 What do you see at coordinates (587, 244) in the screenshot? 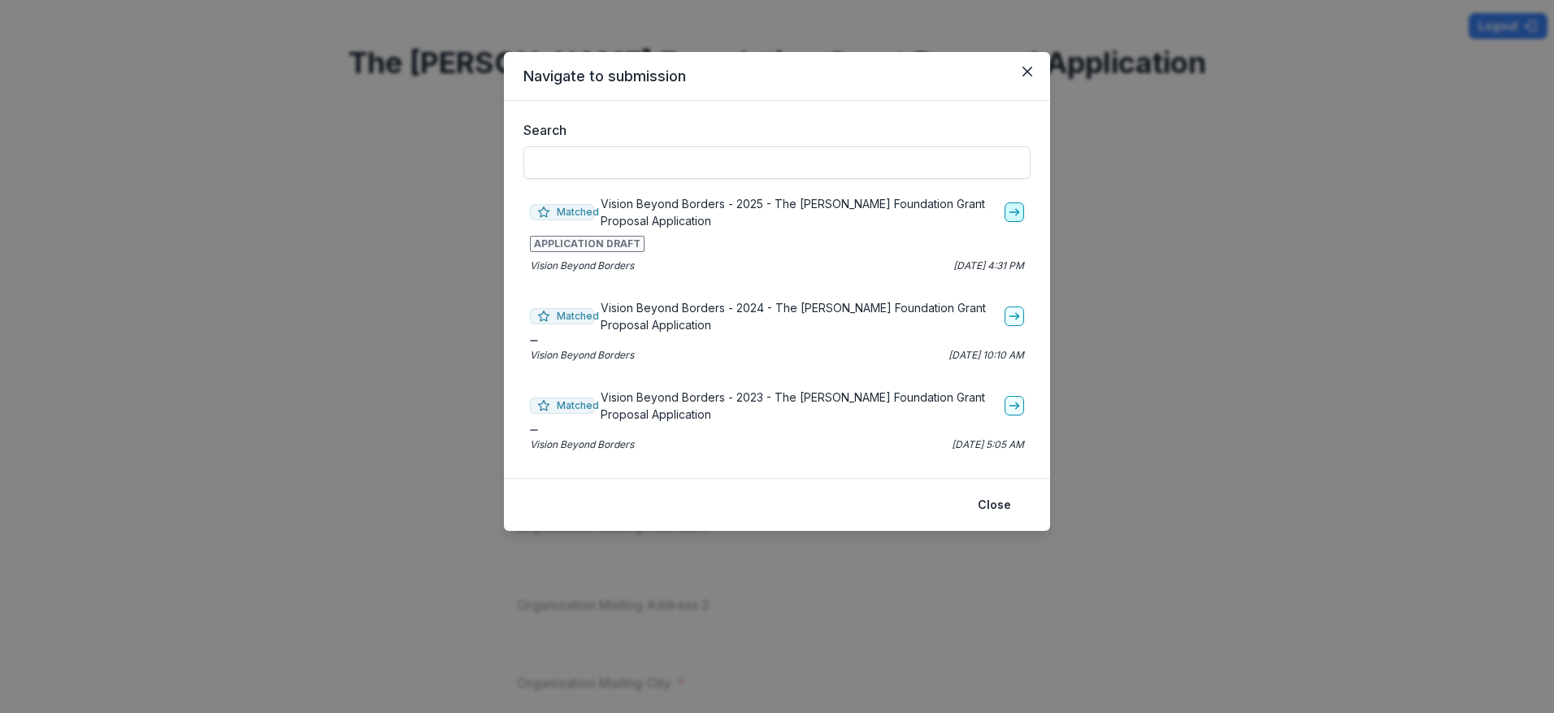
I see `span: APPLICATION DRAFT` at bounding box center [587, 244].